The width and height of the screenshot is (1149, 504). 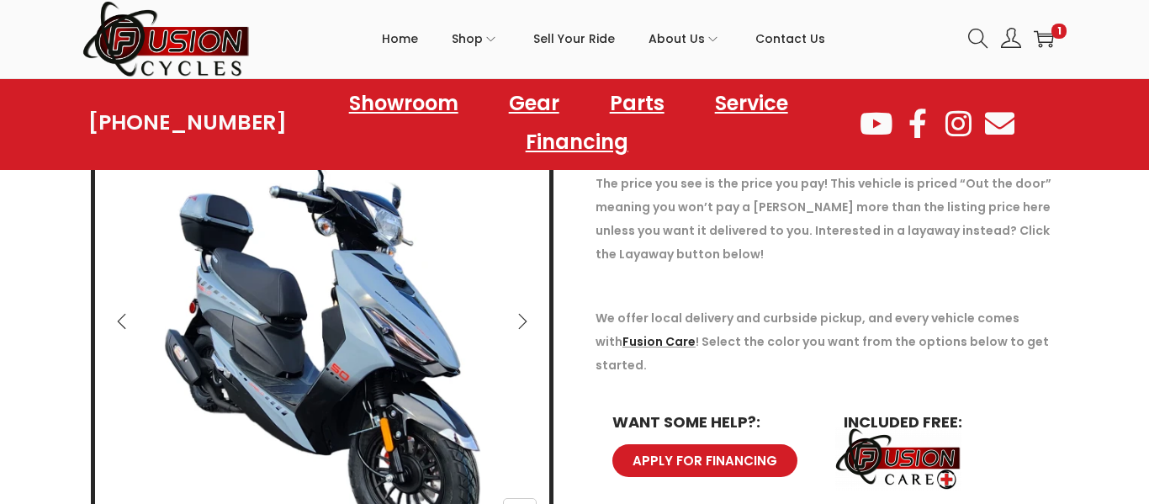 I want to click on span: Shop, so click(x=467, y=39).